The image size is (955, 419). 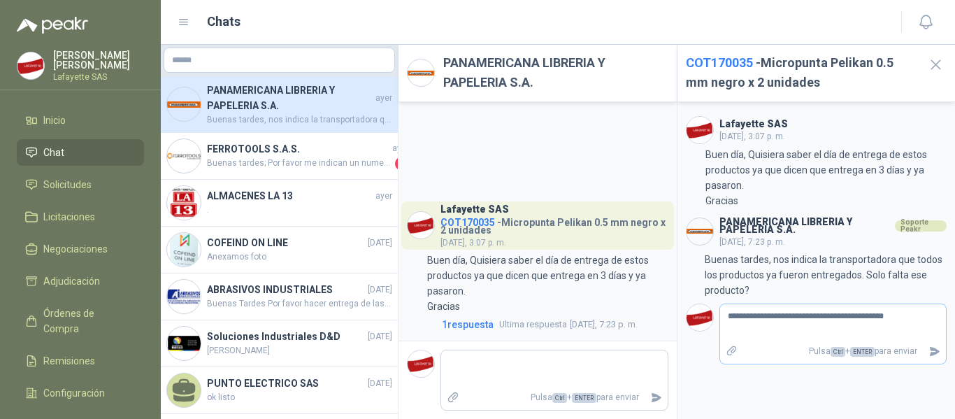 I want to click on span: Solicitudes, so click(x=67, y=185).